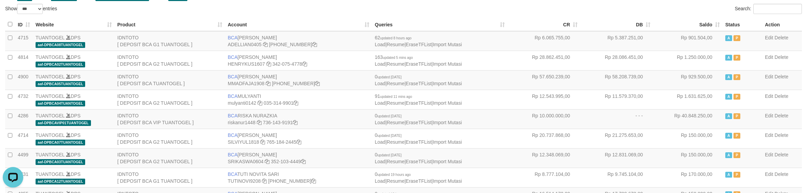  I want to click on span: aaf-DPBCA08TUANTOGEL, so click(60, 45).